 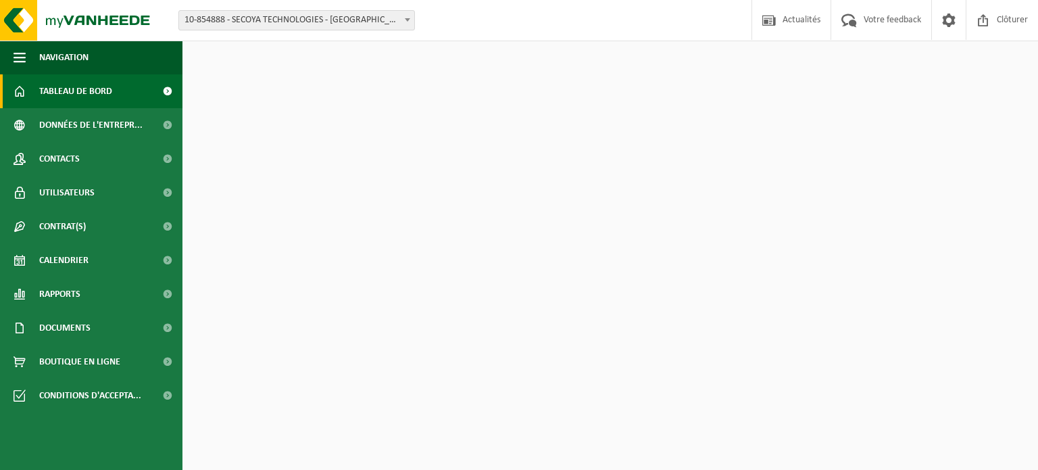 What do you see at coordinates (67, 193) in the screenshot?
I see `span: Utilisateurs` at bounding box center [67, 193].